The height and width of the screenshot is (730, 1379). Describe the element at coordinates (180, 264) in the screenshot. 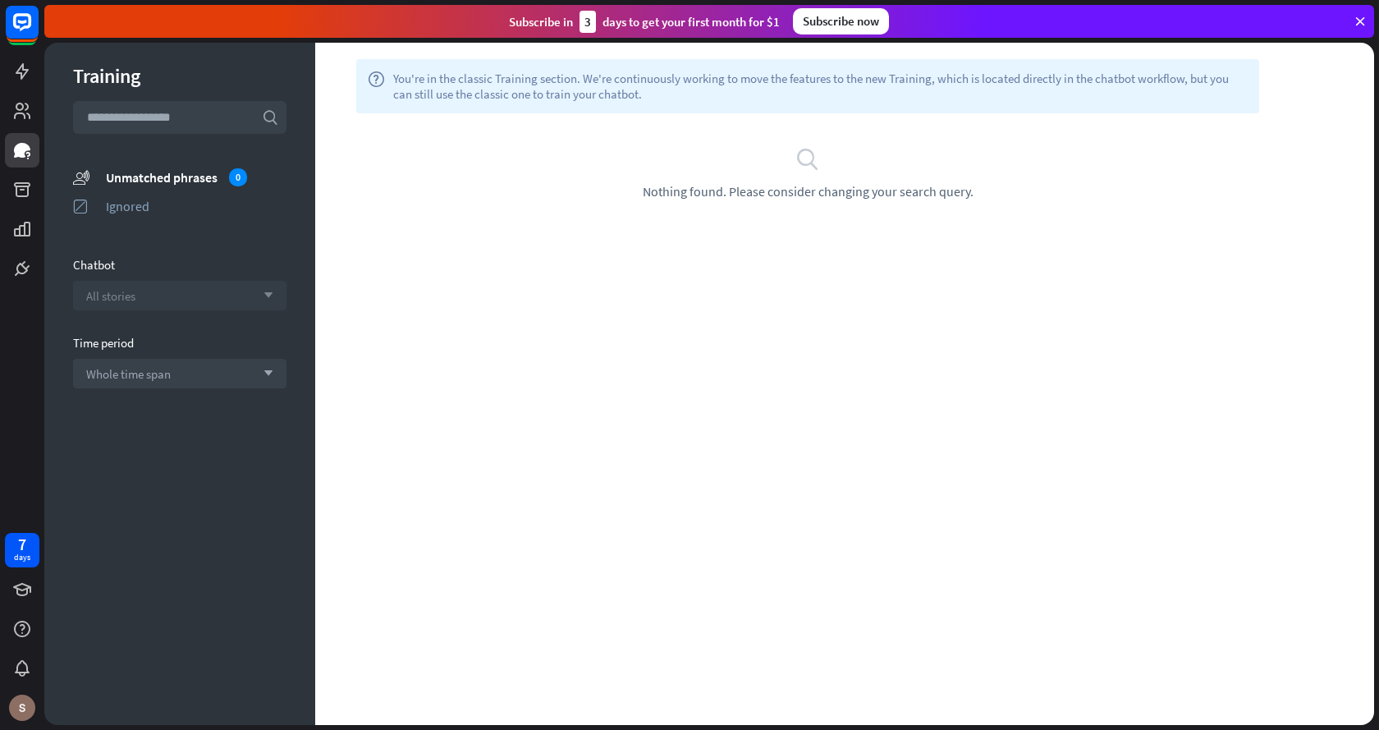

I see `div: Chatbot` at that location.